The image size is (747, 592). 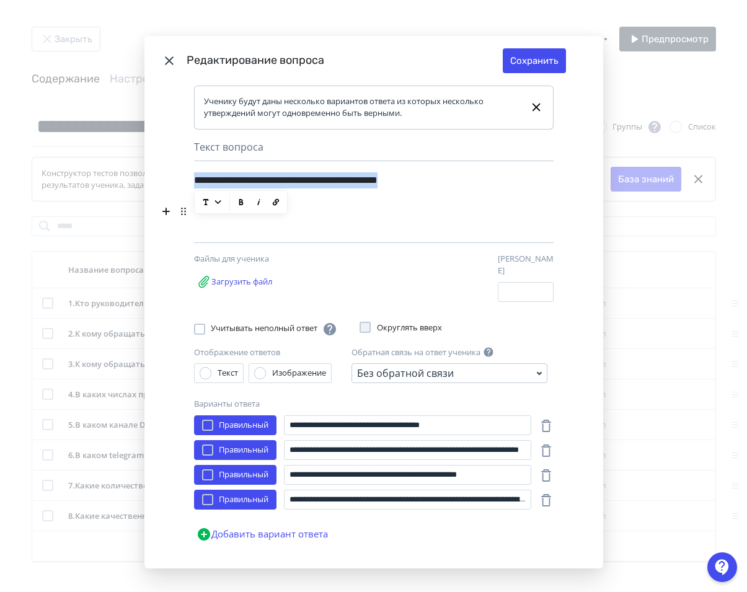 What do you see at coordinates (416, 353) in the screenshot?
I see `label: Обратная связь на ответ ученика` at bounding box center [416, 353].